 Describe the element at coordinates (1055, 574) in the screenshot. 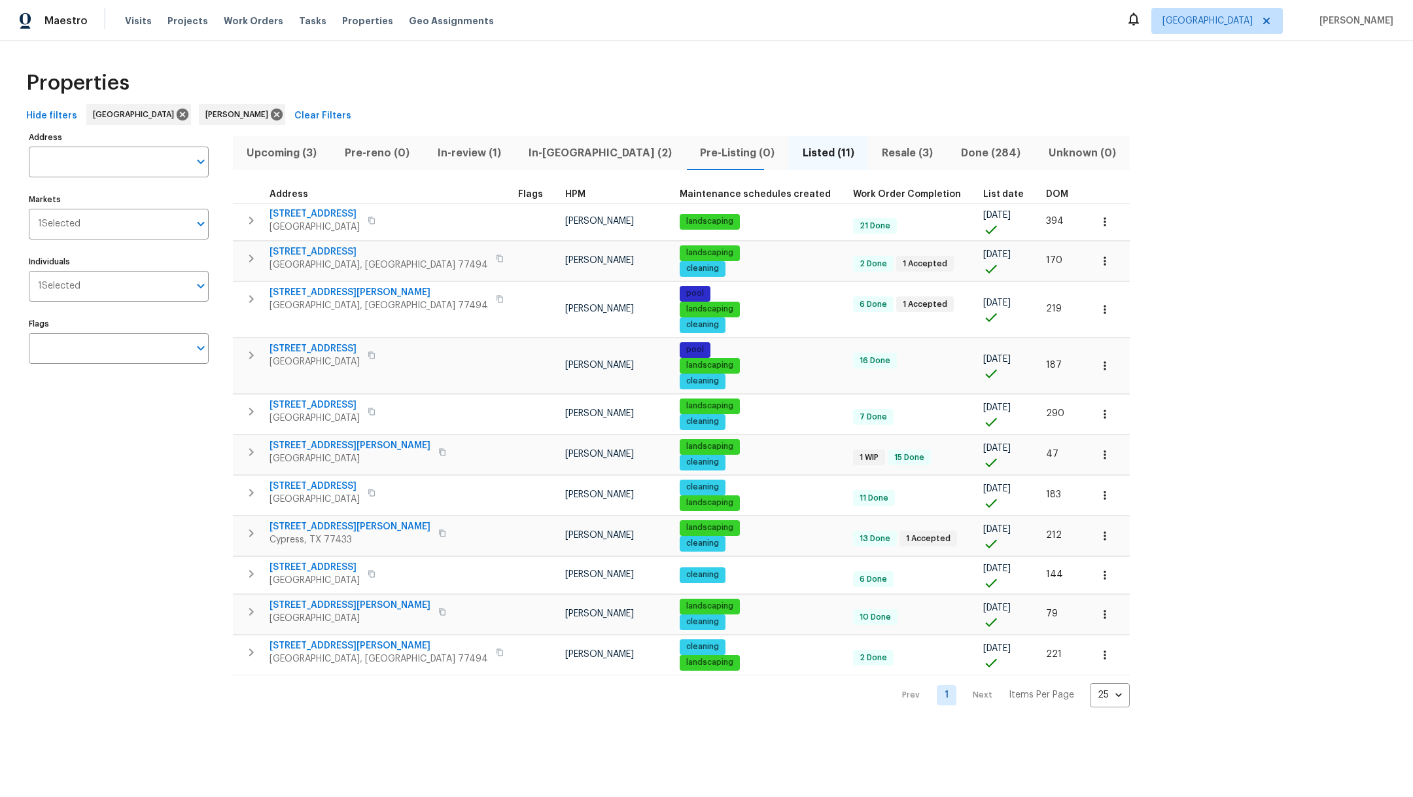

I see `span: 144` at that location.